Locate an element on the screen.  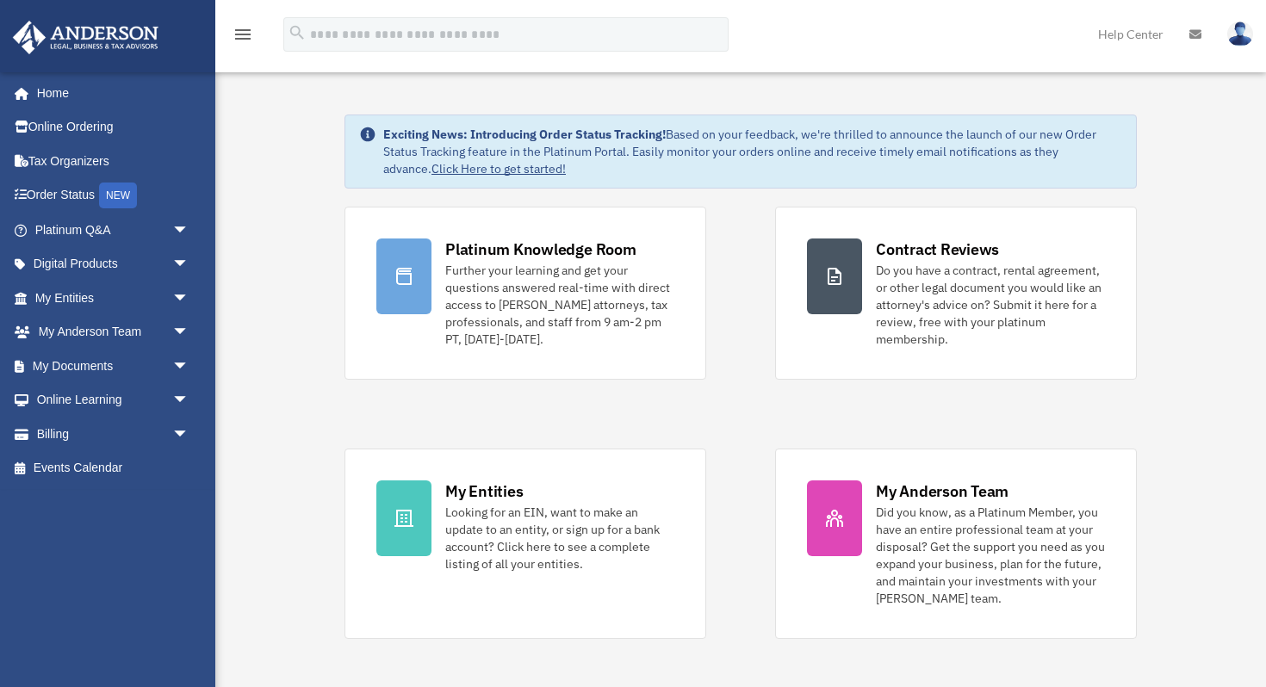
div: My Anderson Team is located at coordinates (942, 491).